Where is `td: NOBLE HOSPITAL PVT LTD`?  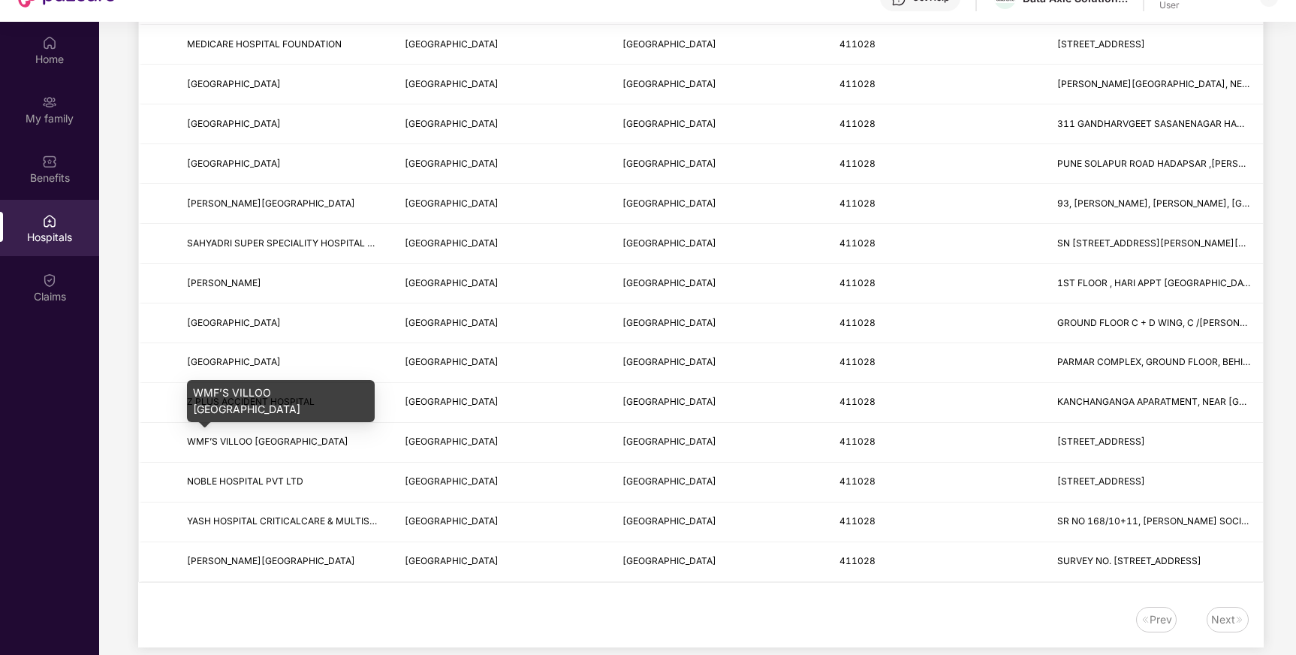 td: NOBLE HOSPITAL PVT LTD is located at coordinates (284, 482).